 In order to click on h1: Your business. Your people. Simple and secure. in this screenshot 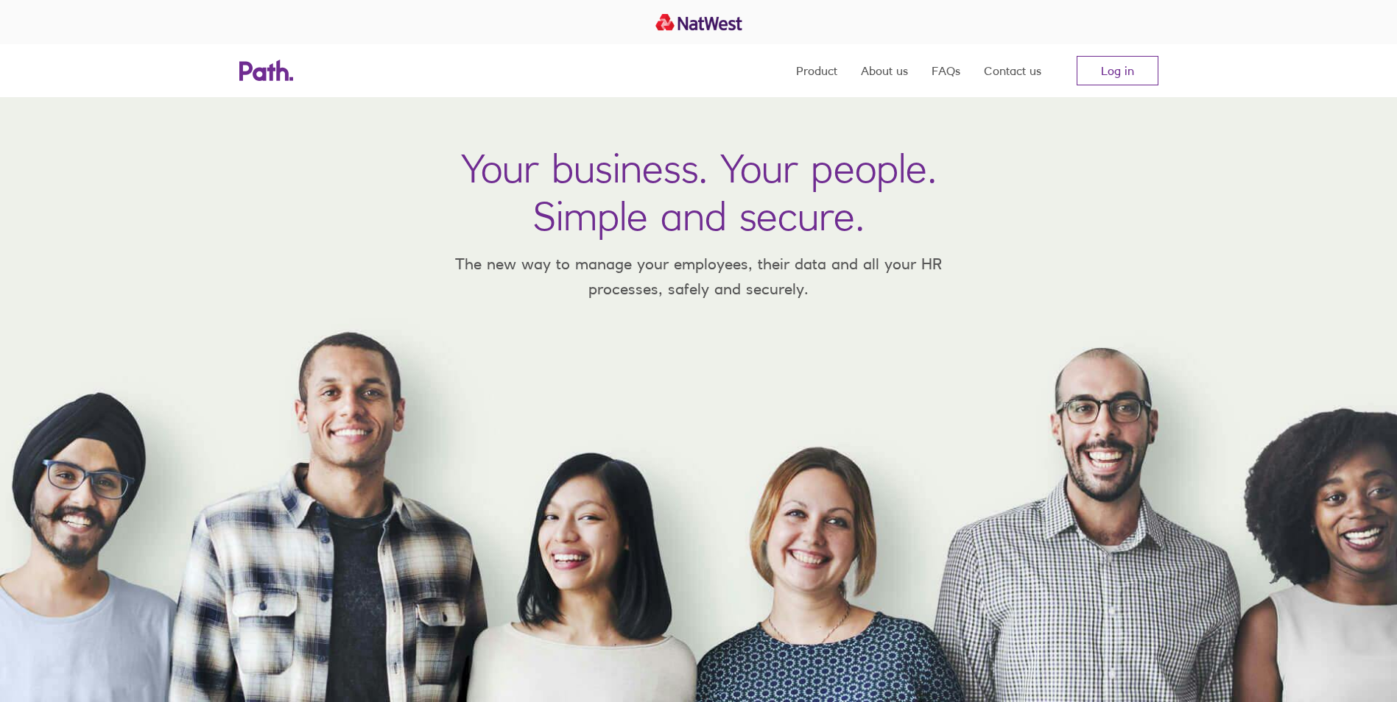, I will do `click(699, 192)`.